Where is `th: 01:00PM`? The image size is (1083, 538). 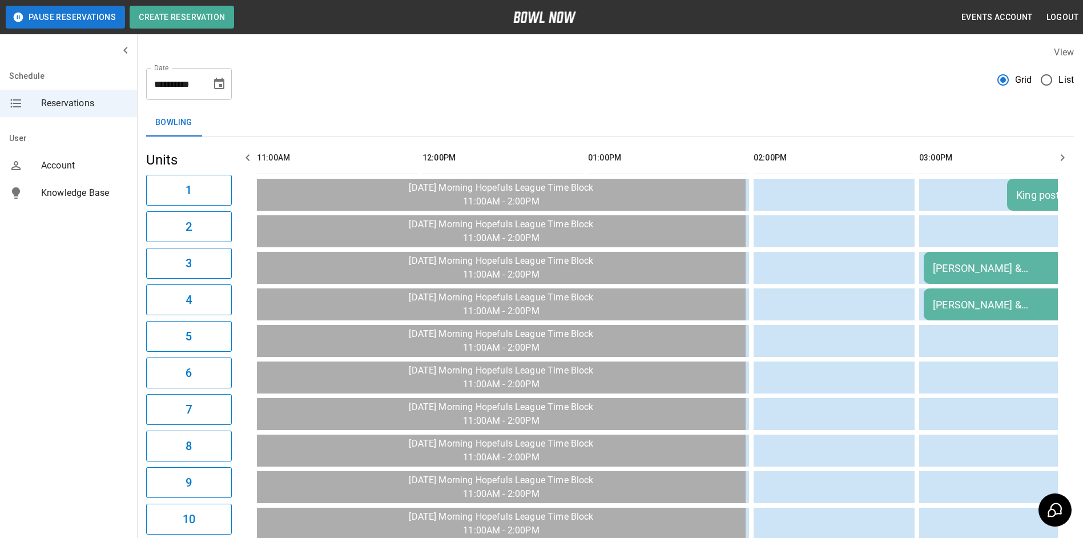 th: 01:00PM is located at coordinates (668, 158).